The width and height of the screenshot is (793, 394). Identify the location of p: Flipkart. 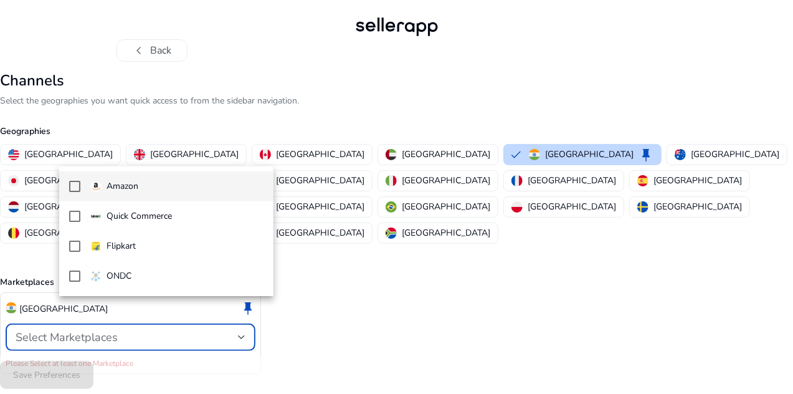
(121, 246).